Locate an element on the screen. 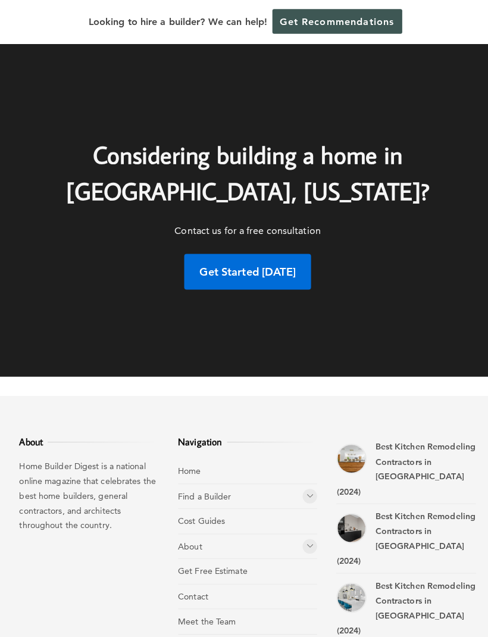 The height and width of the screenshot is (637, 488). a: Best Kitchen Remodeling Contractors in Plantation (2024) is located at coordinates (347, 521).